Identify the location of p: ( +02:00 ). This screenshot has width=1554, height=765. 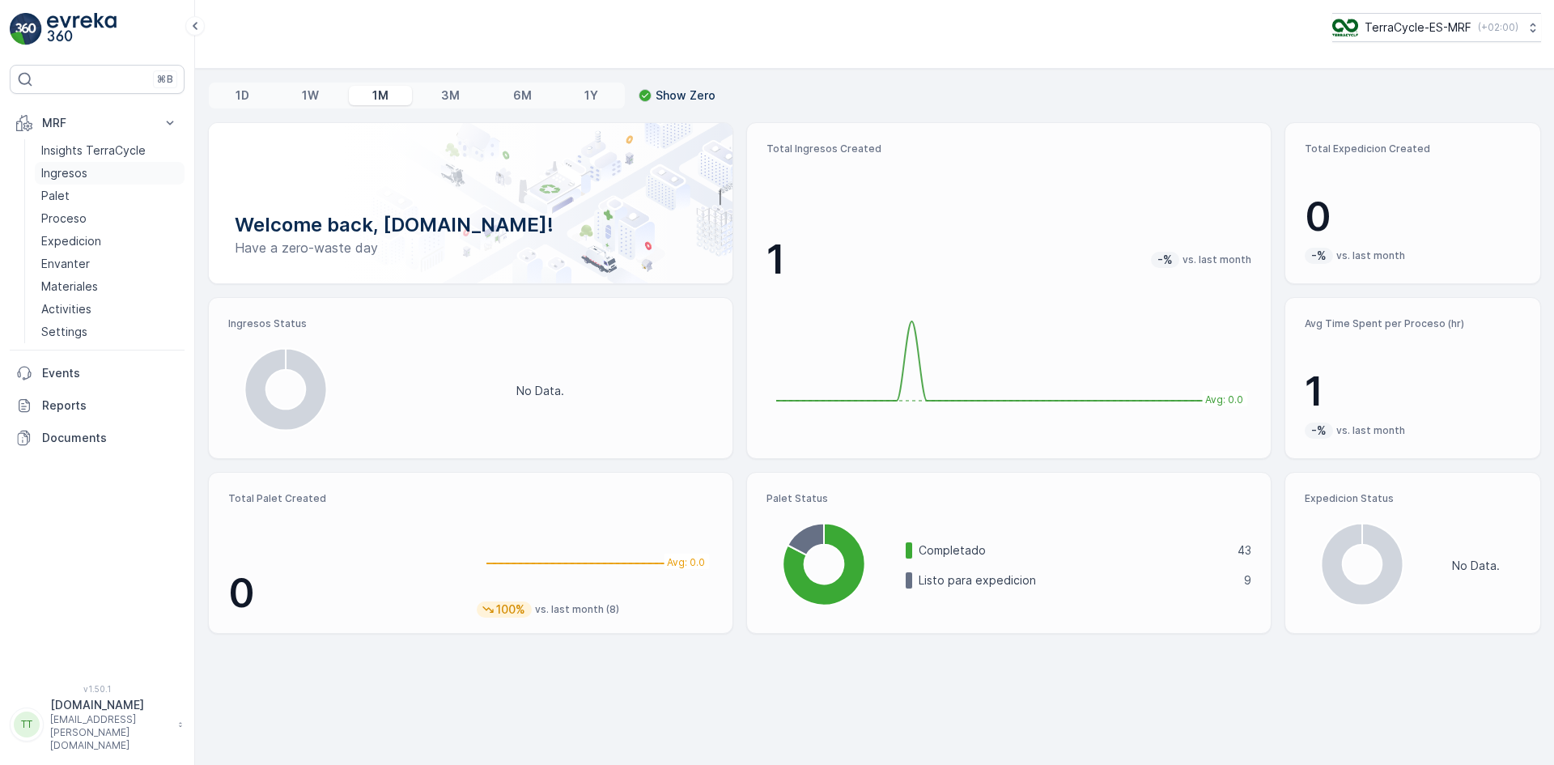
(1498, 28).